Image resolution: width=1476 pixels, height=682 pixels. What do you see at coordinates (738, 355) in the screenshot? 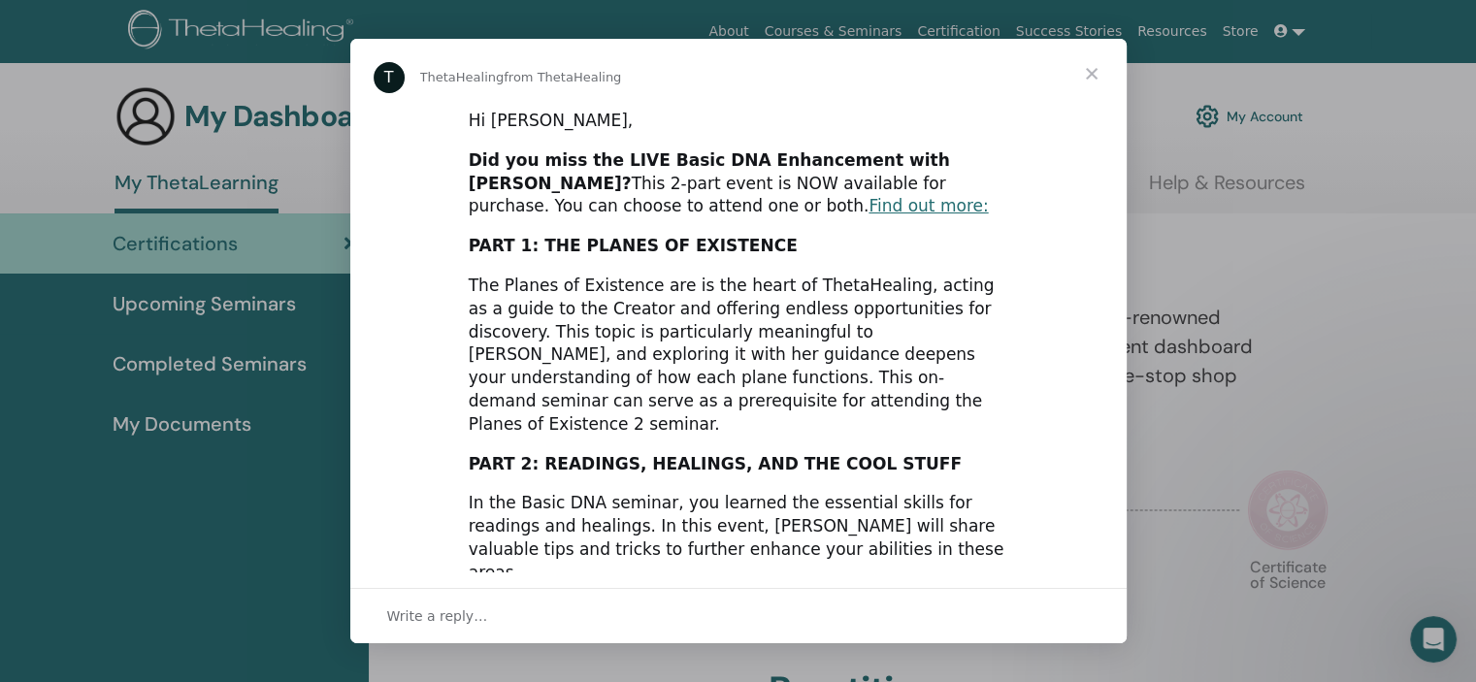
I see `div: The Planes of Existence are is the heart of ThetaHealing, acting as a guide to the Creator and of...` at bounding box center [738, 355].